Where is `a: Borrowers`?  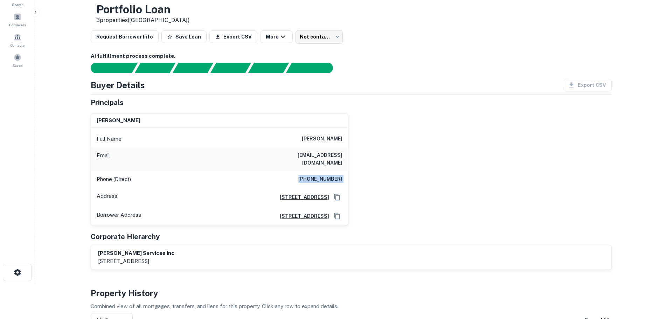
a: Borrowers is located at coordinates (18, 20).